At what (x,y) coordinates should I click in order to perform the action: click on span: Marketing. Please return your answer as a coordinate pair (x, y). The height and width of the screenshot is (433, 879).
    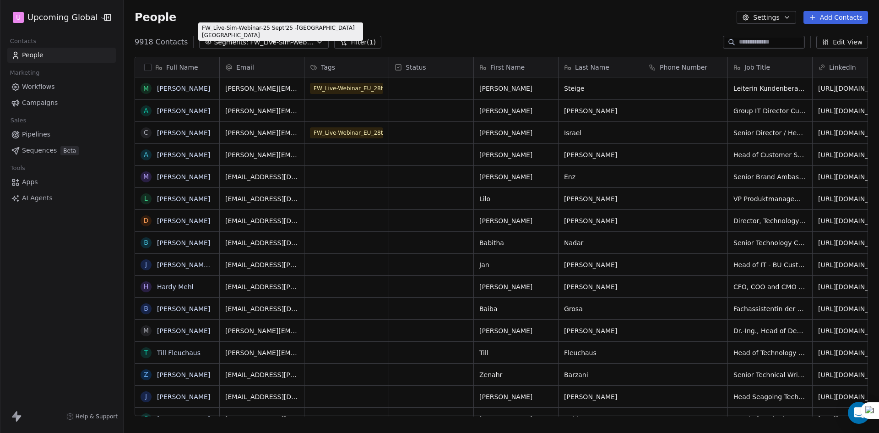
    Looking at the image, I should click on (25, 73).